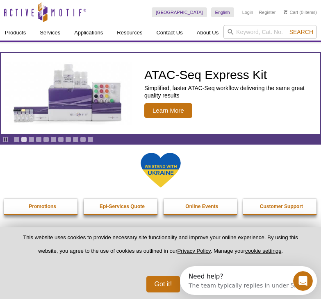 The width and height of the screenshot is (321, 299). What do you see at coordinates (75, 139) in the screenshot?
I see `a: Go to slide 9` at bounding box center [75, 139].